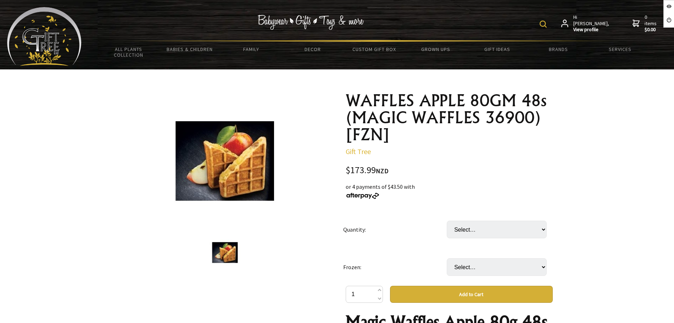 The width and height of the screenshot is (674, 323). Describe the element at coordinates (591, 30) in the screenshot. I see `strong: View profile` at that location.